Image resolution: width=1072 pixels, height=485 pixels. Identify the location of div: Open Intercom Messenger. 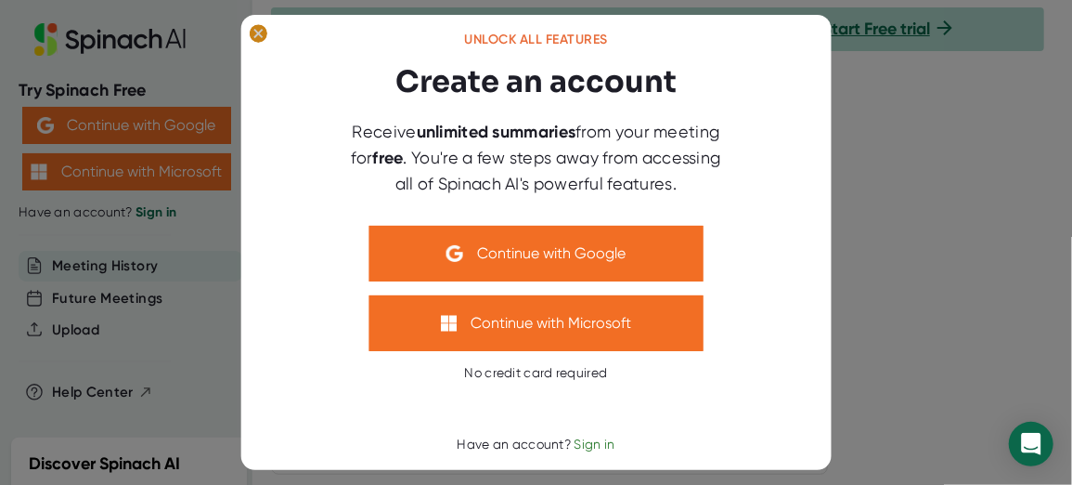
(1031, 444).